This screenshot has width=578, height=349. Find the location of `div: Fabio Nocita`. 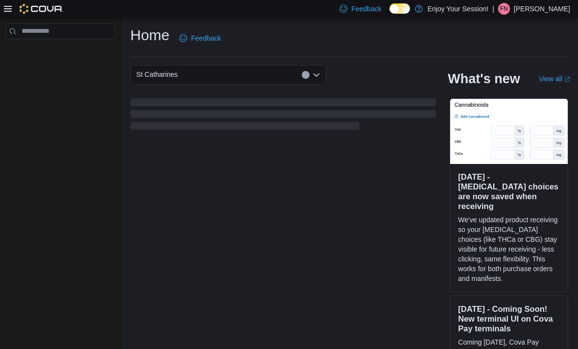

div: Fabio Nocita is located at coordinates (504, 9).